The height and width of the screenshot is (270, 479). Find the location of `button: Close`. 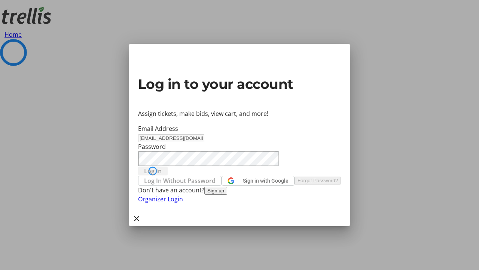

button: Close is located at coordinates (137, 218).